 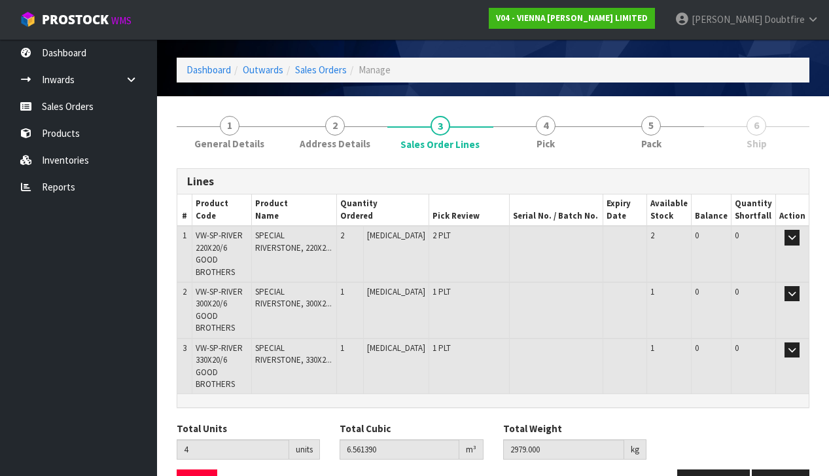 What do you see at coordinates (756, 126) in the screenshot?
I see `span: 6` at bounding box center [756, 126].